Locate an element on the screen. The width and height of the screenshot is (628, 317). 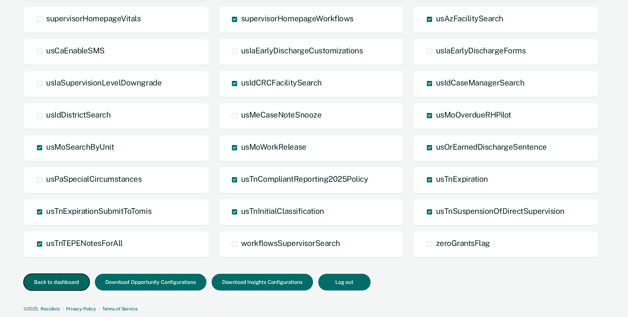
span: usAzFacilitySearch is located at coordinates (470, 18).